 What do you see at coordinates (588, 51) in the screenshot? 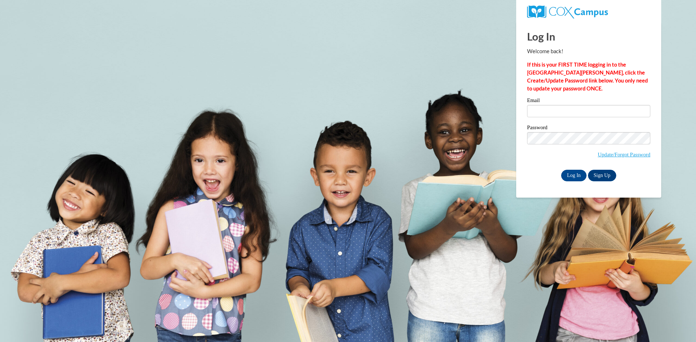
I see `p: Welcome back!` at bounding box center [588, 51].